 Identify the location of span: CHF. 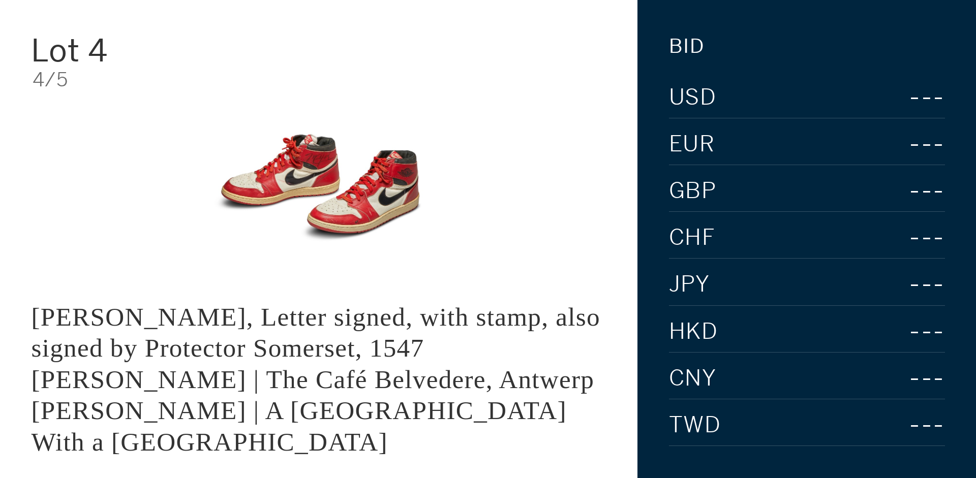
(692, 238).